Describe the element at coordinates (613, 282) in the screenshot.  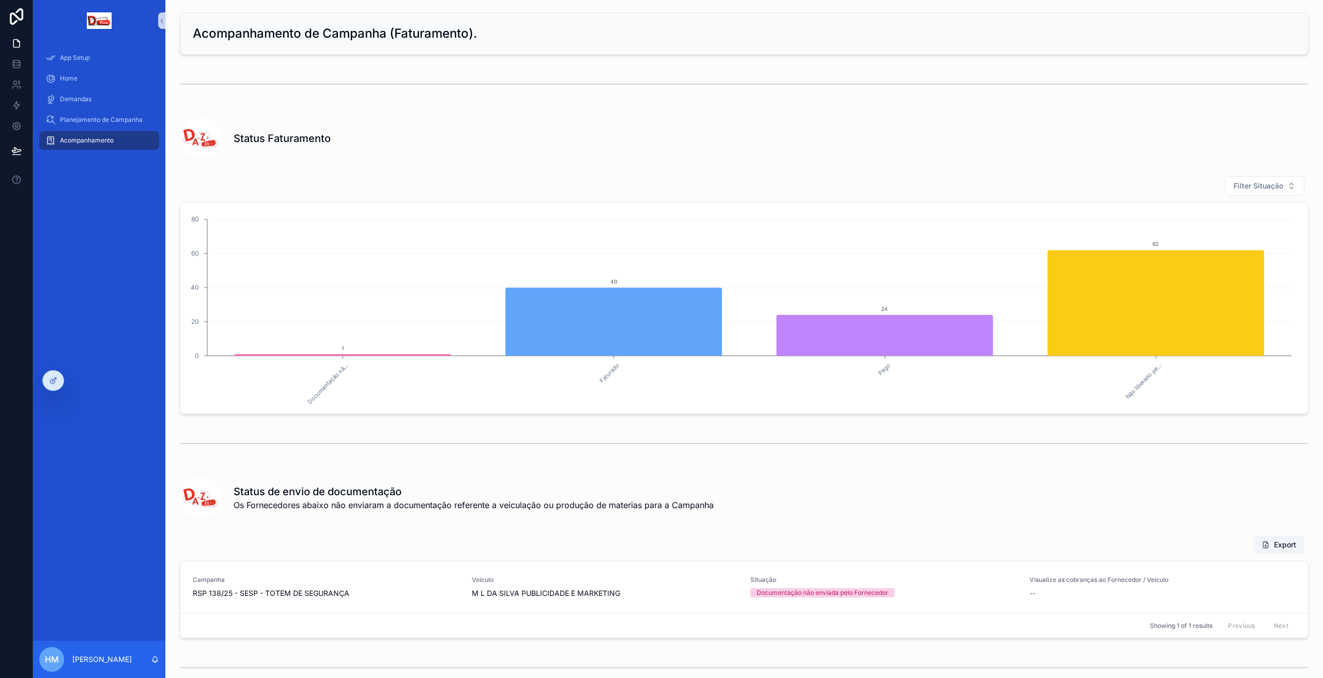
I see `text: 40` at that location.